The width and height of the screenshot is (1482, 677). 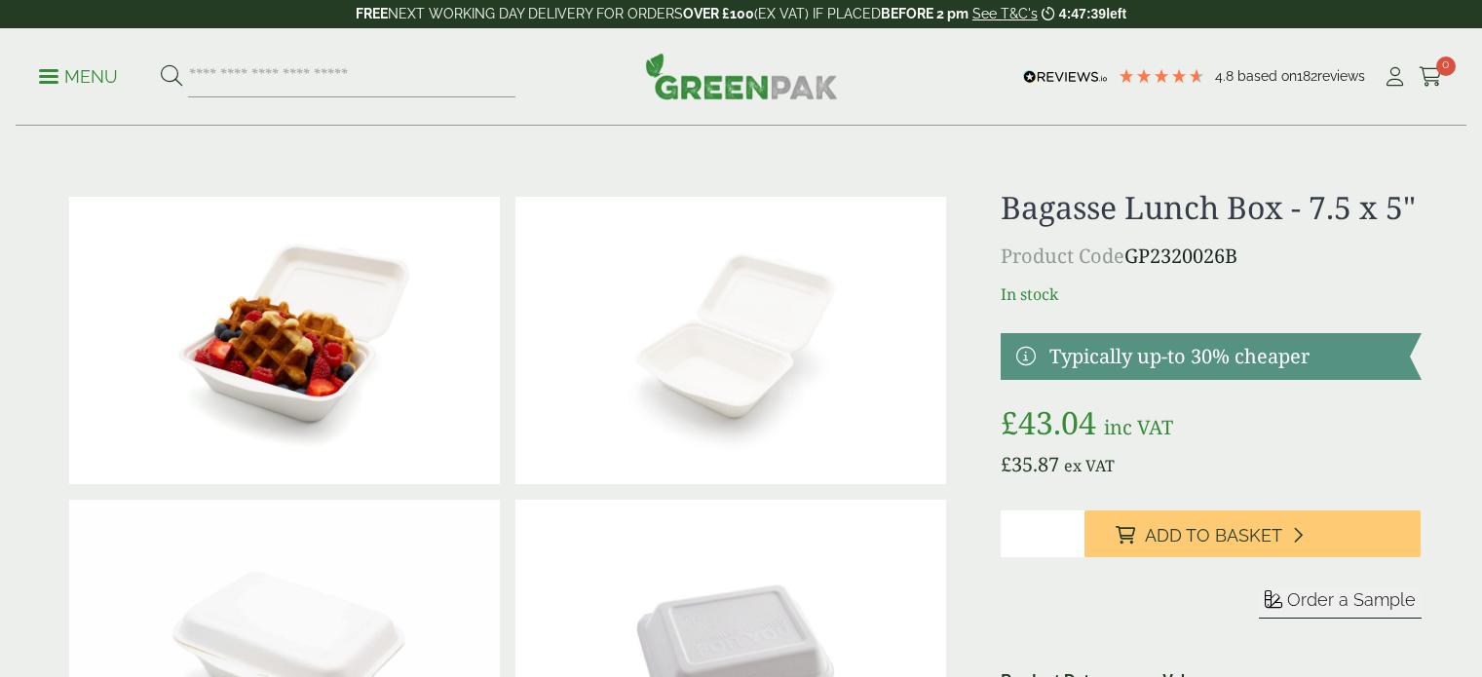 I want to click on h1: Bagasse Lunch Box - 7.5 x 5", so click(x=1210, y=207).